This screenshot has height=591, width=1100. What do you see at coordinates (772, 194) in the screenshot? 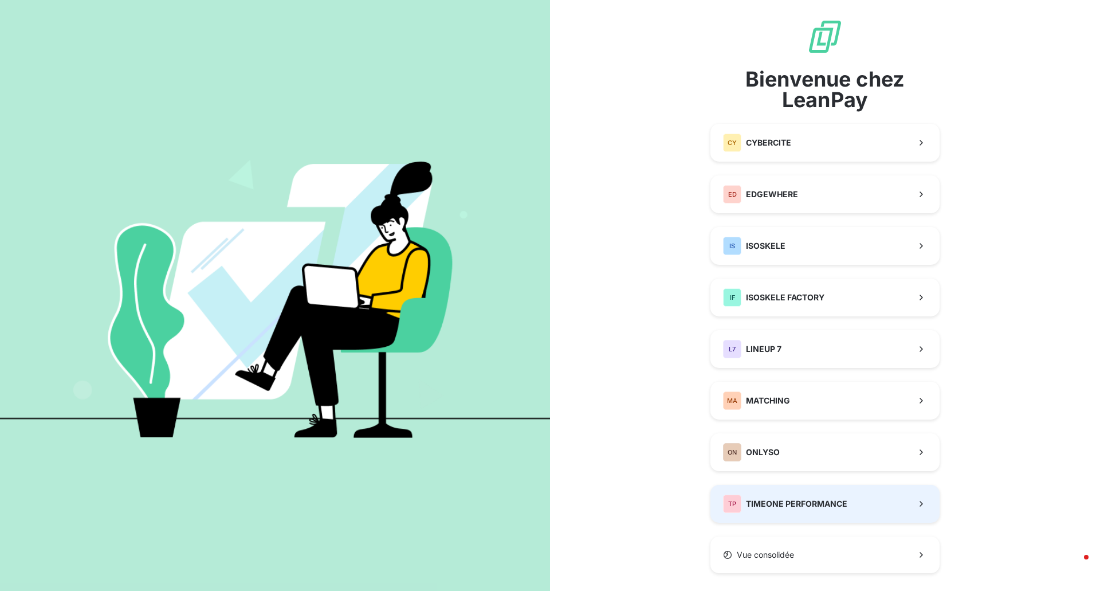
I see `span: EDGEWHERE` at bounding box center [772, 194].